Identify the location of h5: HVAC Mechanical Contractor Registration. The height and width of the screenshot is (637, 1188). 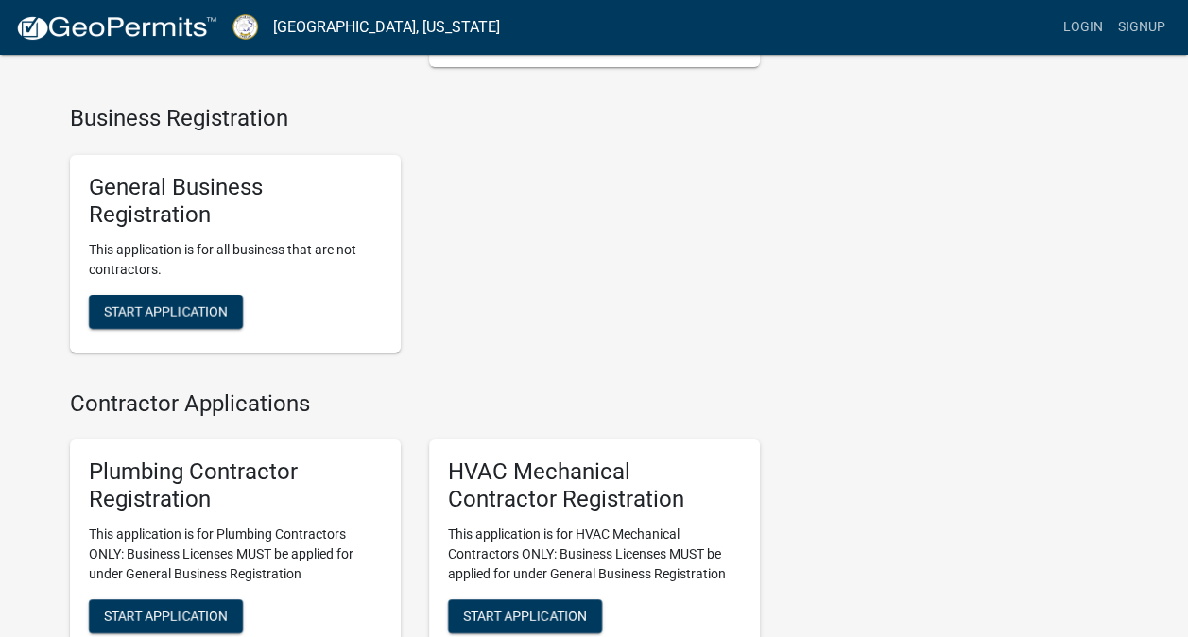
(595, 486).